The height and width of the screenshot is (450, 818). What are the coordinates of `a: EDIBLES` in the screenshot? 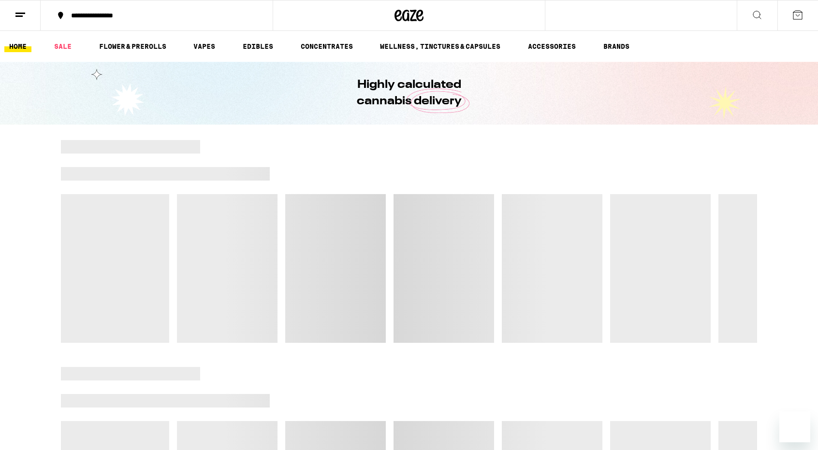 It's located at (258, 46).